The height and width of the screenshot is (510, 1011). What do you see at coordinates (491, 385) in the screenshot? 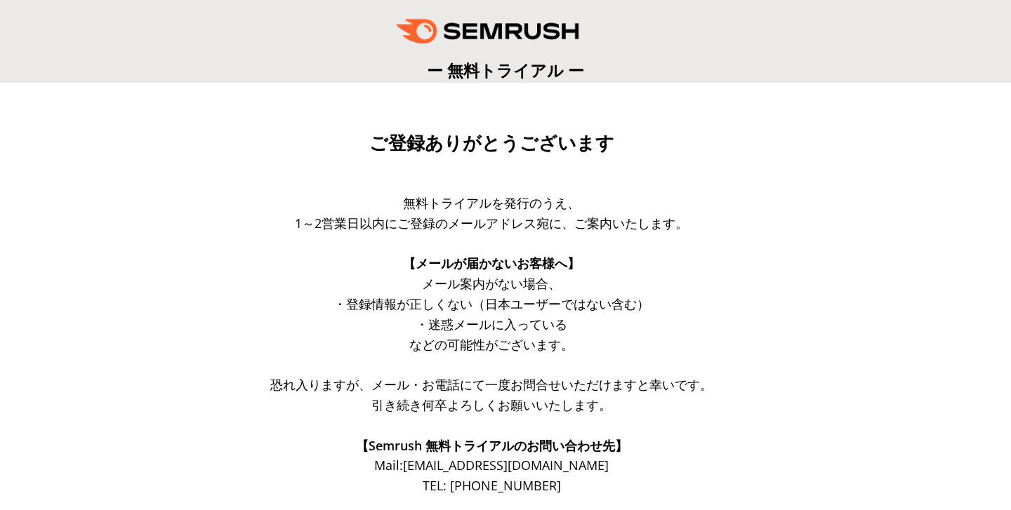
I see `span: 恐れ入りますが、メール・お電話にて一度お問合せいただけますと幸いです。` at bounding box center [491, 385].